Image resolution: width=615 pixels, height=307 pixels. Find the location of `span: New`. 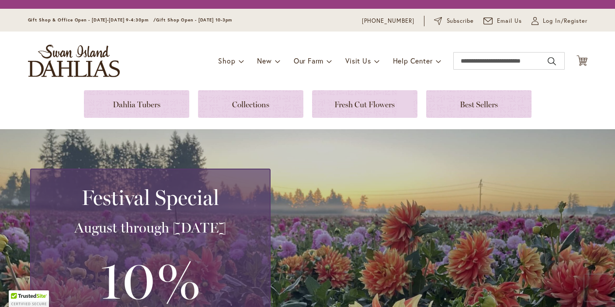

span: New is located at coordinates (264, 60).